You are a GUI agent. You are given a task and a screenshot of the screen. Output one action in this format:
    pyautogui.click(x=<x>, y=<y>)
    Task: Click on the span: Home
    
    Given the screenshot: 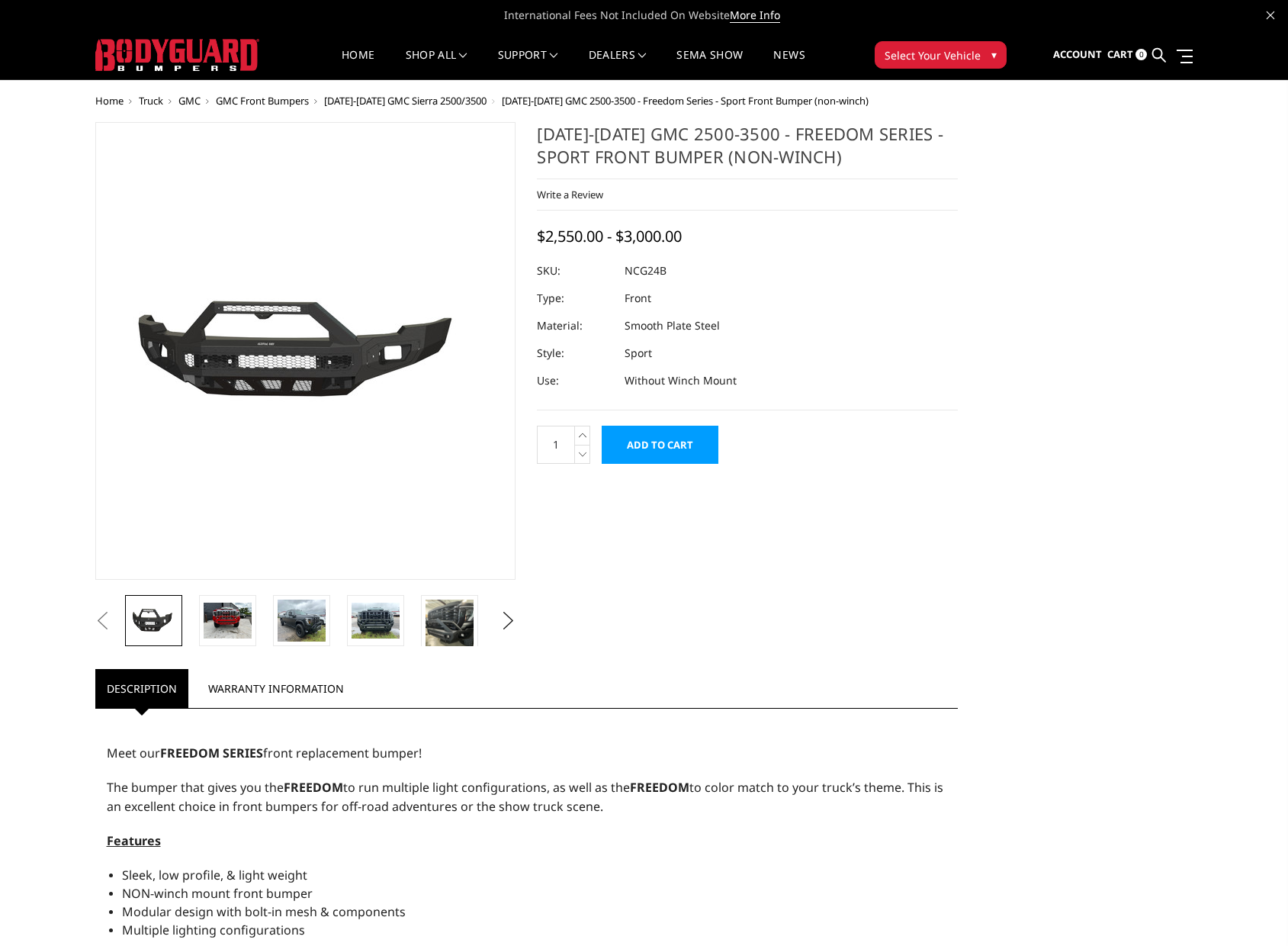 What is the action you would take?
    pyautogui.click(x=109, y=100)
    